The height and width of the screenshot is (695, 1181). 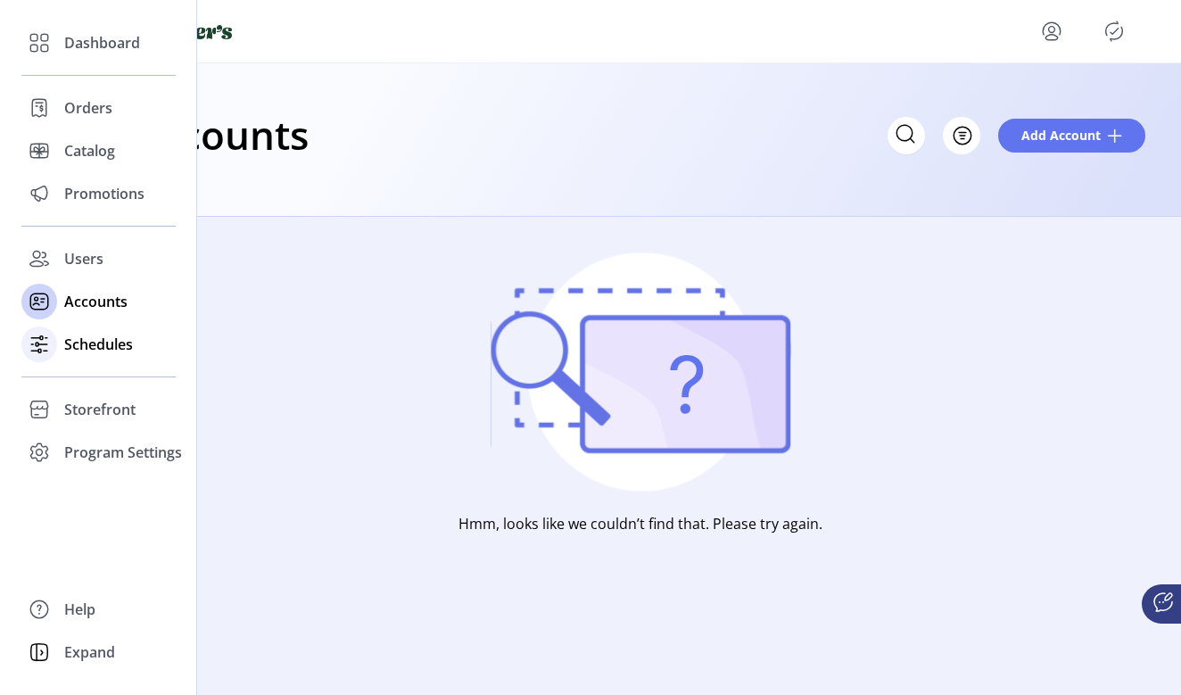 What do you see at coordinates (98, 344) in the screenshot?
I see `span: Schedules` at bounding box center [98, 344].